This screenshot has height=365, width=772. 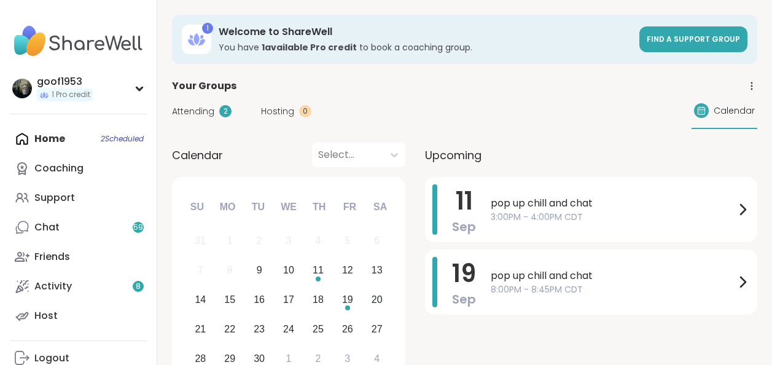 I want to click on div: 23, so click(x=259, y=329).